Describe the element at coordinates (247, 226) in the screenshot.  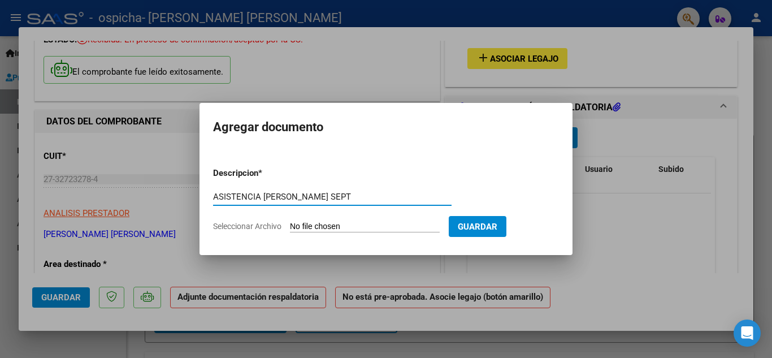
I see `span: Seleccionar Archivo` at that location.